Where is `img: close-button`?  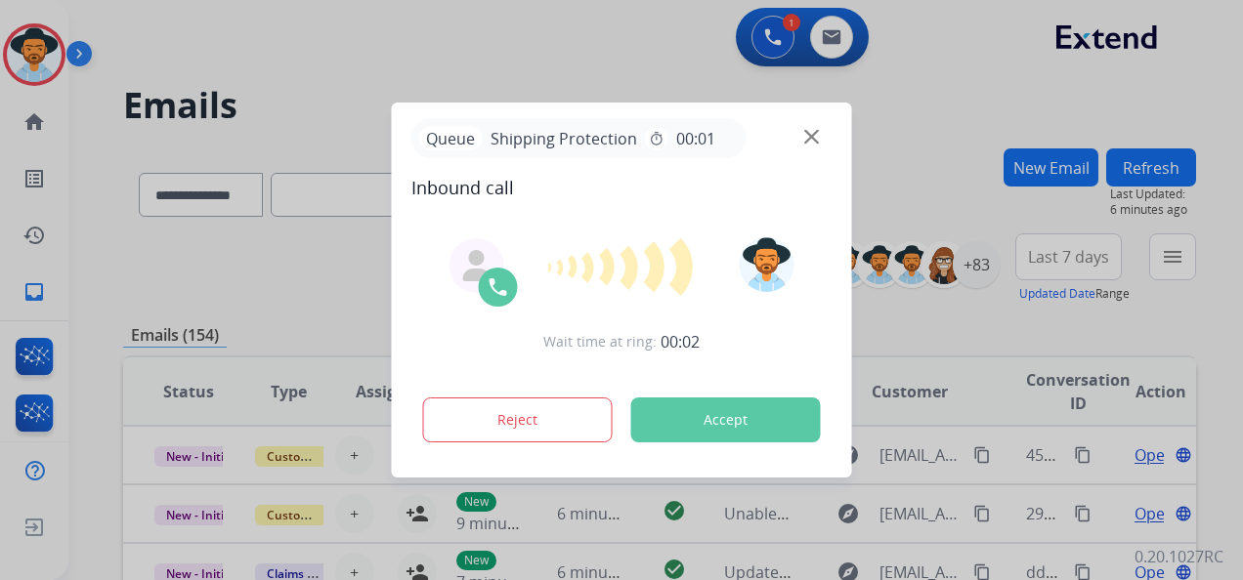 img: close-button is located at coordinates (811, 137).